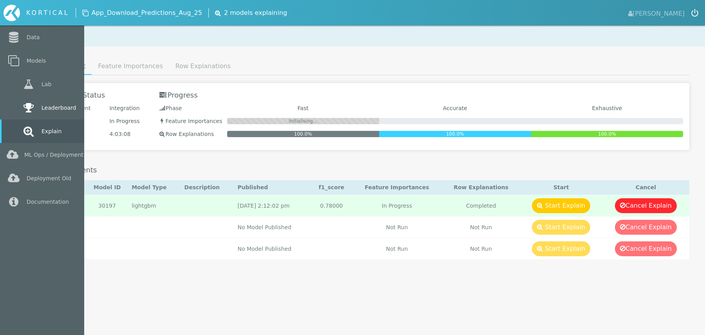 The height and width of the screenshot is (335, 705). Describe the element at coordinates (303, 121) in the screenshot. I see `div: Initialising...` at that location.